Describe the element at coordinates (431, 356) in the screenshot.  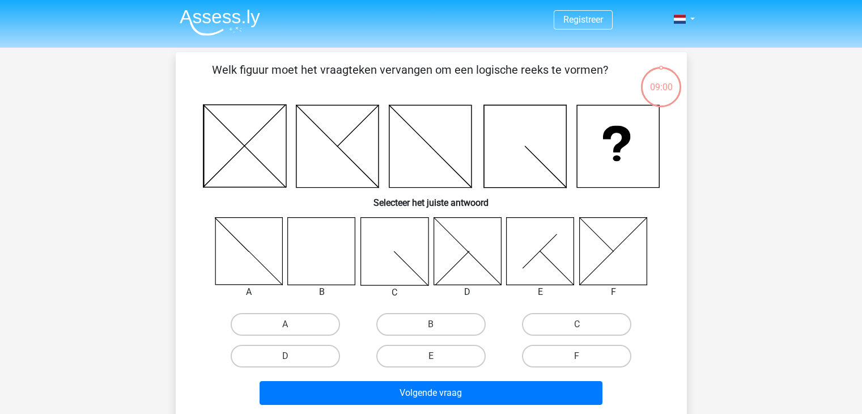
I see `label: E` at that location.